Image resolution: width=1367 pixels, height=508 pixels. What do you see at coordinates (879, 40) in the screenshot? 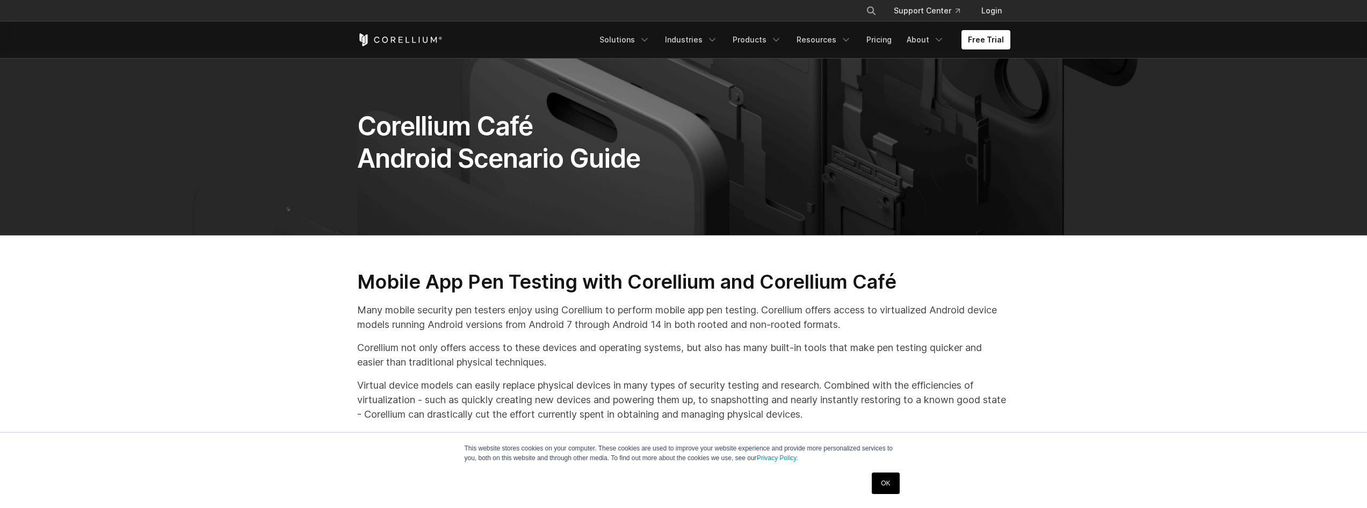
I see `a: Pricing` at bounding box center [879, 40].